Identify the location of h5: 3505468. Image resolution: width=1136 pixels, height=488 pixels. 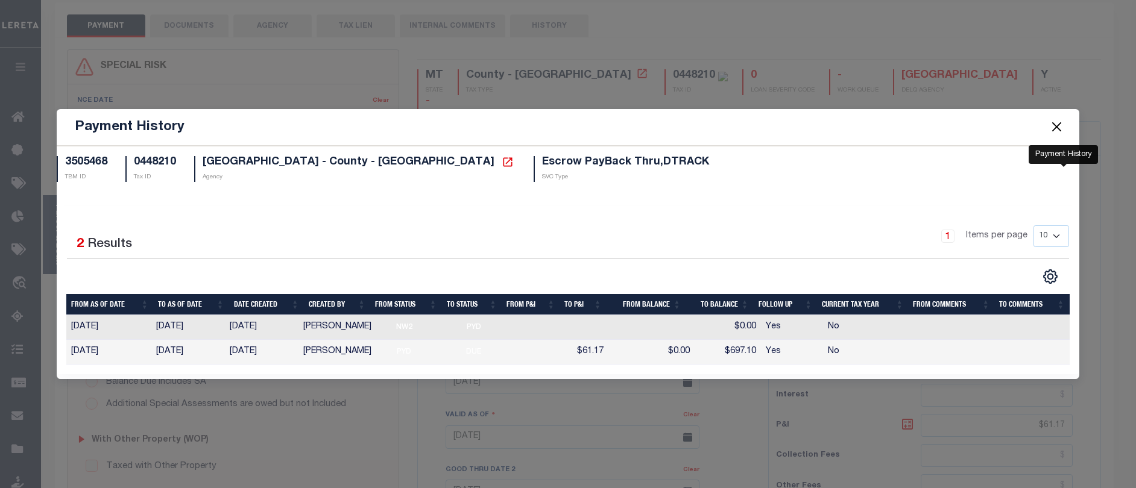
(86, 163).